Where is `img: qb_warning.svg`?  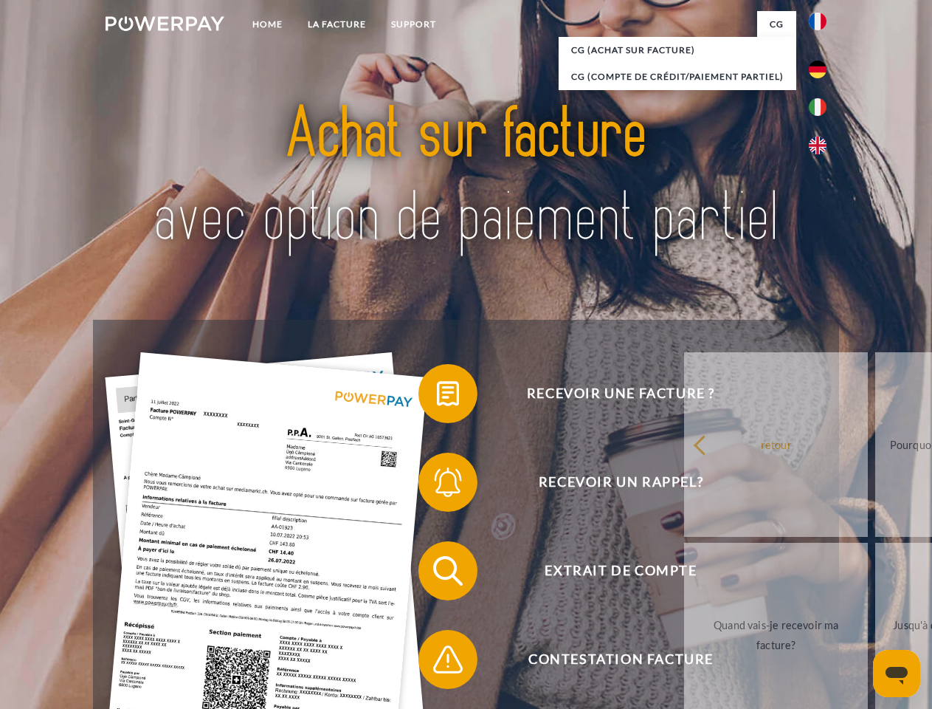 img: qb_warning.svg is located at coordinates (448, 659).